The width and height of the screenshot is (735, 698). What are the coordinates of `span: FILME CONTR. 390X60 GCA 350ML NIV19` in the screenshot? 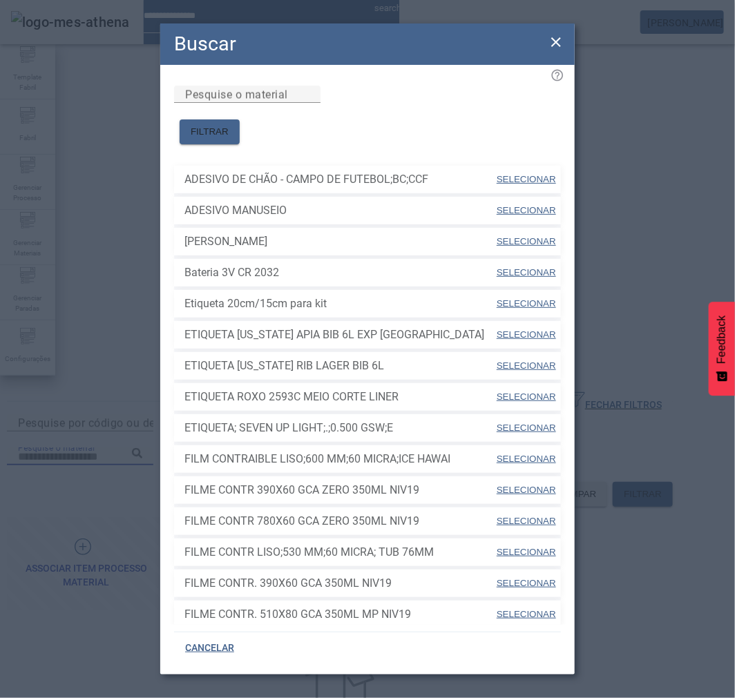 It's located at (340, 584).